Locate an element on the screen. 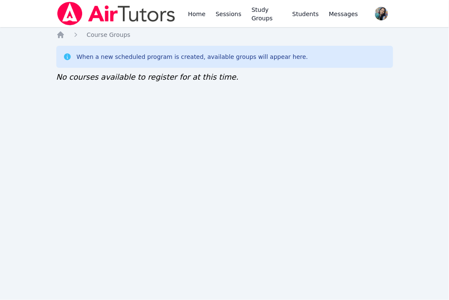  div: When a new scheduled program is created, available groups will appear here. is located at coordinates (192, 57).